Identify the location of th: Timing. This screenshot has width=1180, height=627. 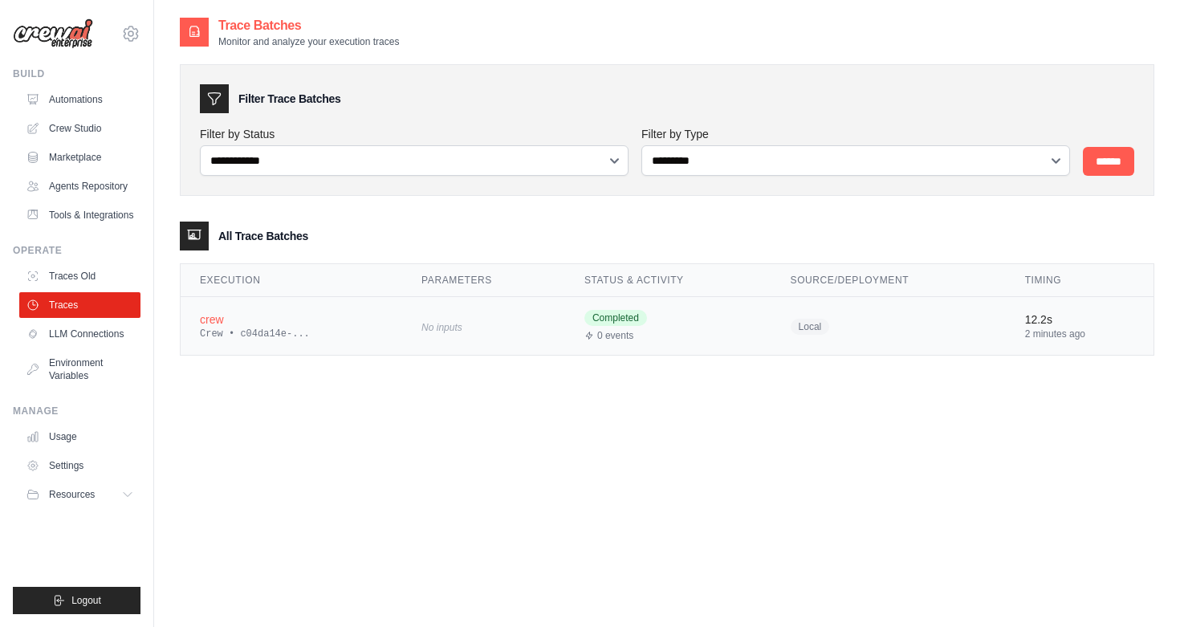
(1079, 280).